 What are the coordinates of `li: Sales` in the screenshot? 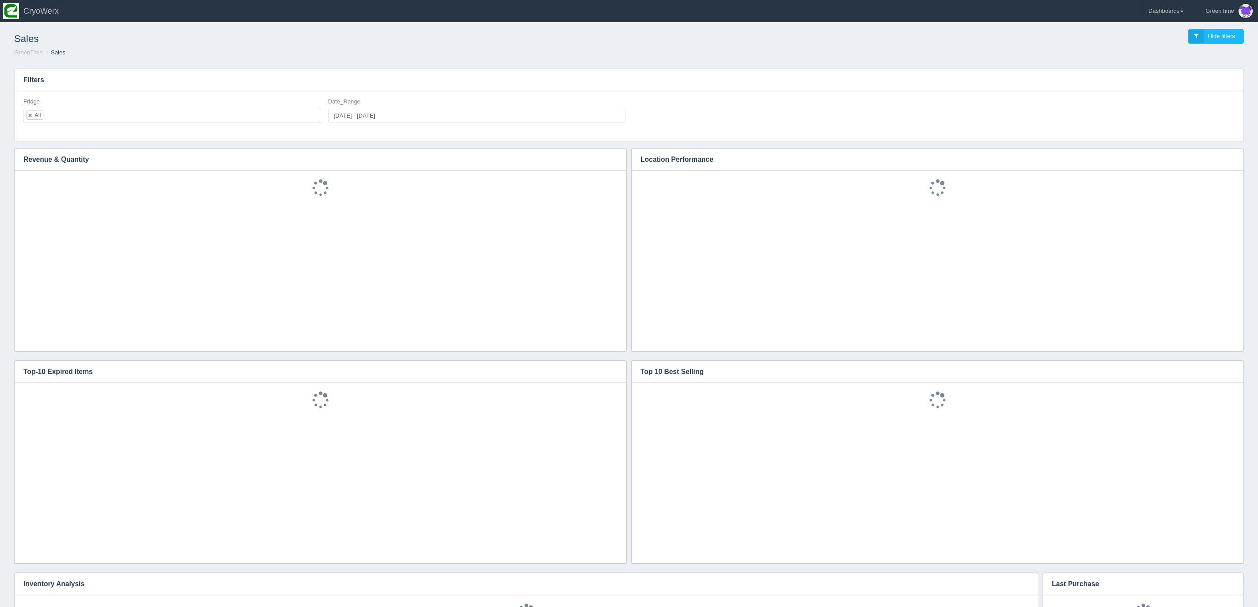 It's located at (55, 53).